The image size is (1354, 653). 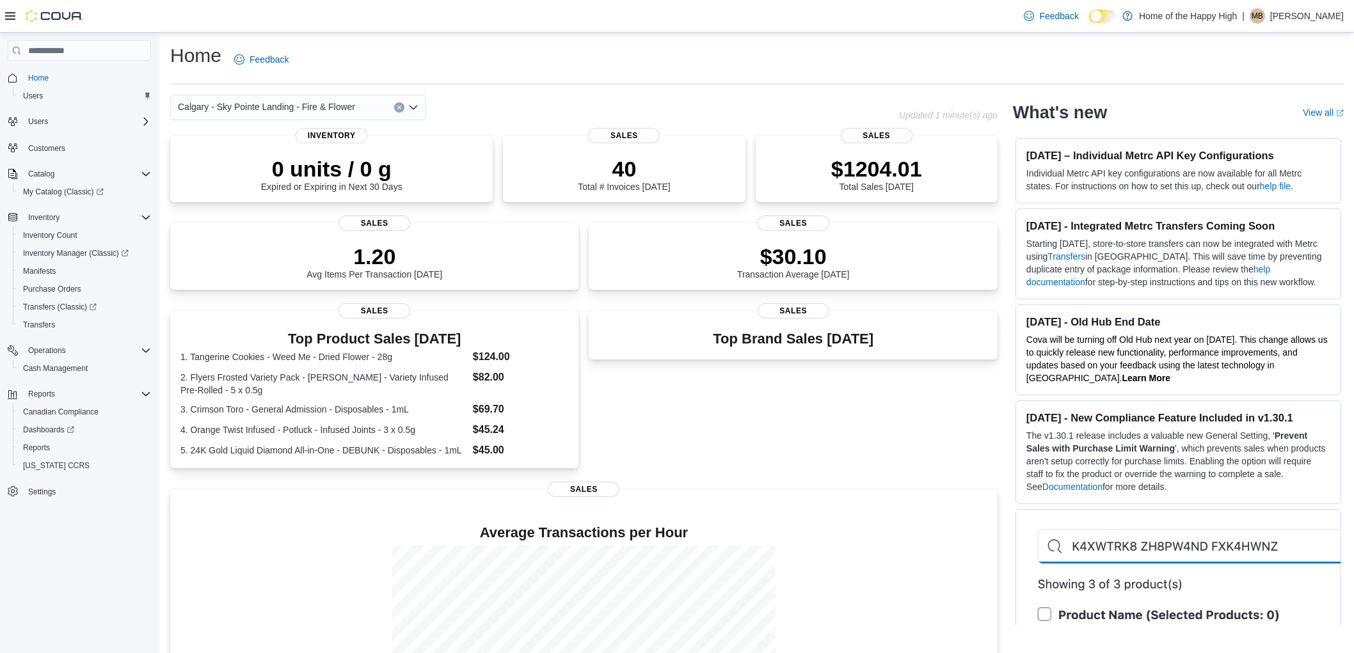 I want to click on button: Manifests, so click(x=84, y=271).